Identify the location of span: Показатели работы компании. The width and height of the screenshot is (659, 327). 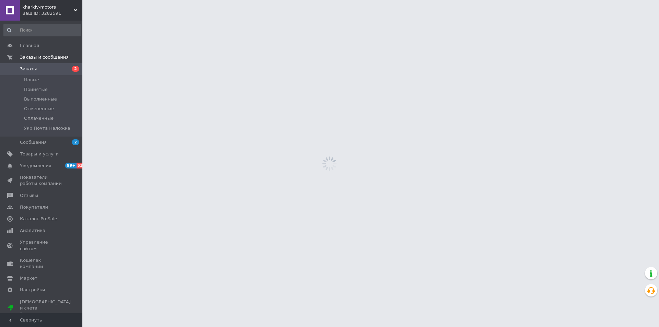
(42, 180).